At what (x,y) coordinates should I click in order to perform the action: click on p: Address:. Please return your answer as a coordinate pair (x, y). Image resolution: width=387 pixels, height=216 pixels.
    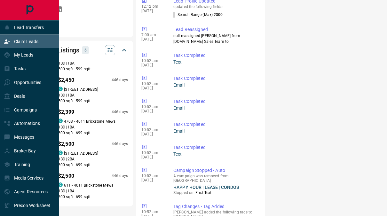
    Looking at the image, I should click on (79, 20).